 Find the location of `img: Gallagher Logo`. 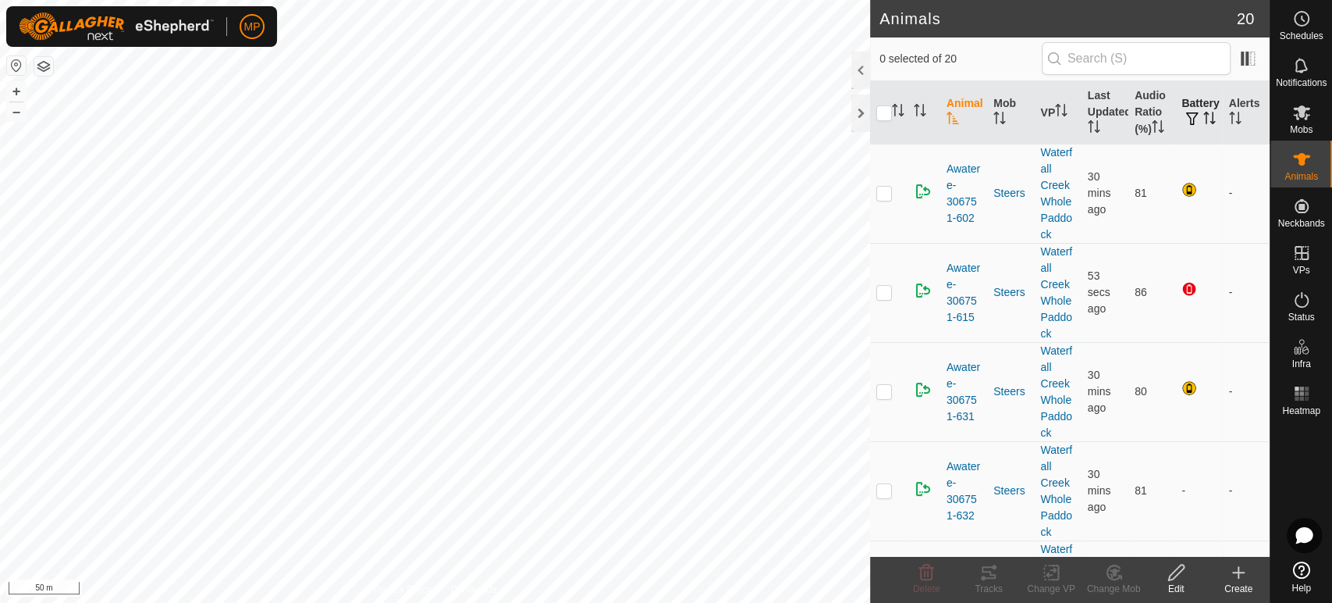

img: Gallagher Logo is located at coordinates (116, 27).